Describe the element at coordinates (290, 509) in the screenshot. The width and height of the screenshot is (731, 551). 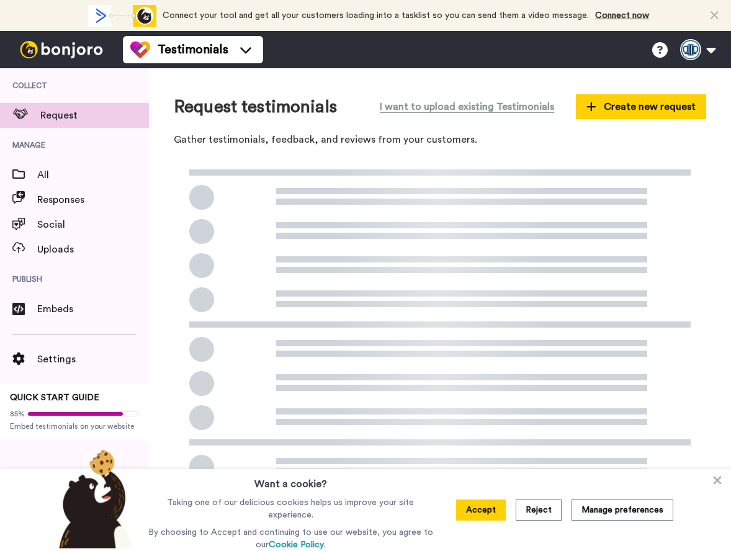
I see `p: Taking one of our delicious cookies helps us improve your site experience.` at that location.